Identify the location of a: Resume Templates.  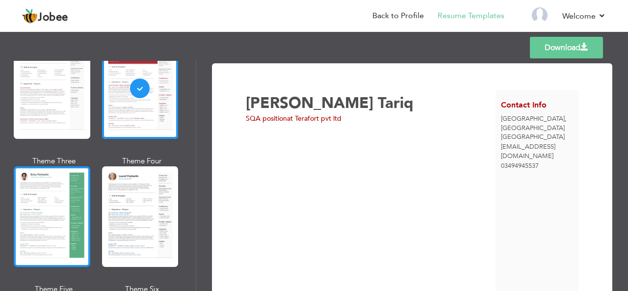
(471, 16).